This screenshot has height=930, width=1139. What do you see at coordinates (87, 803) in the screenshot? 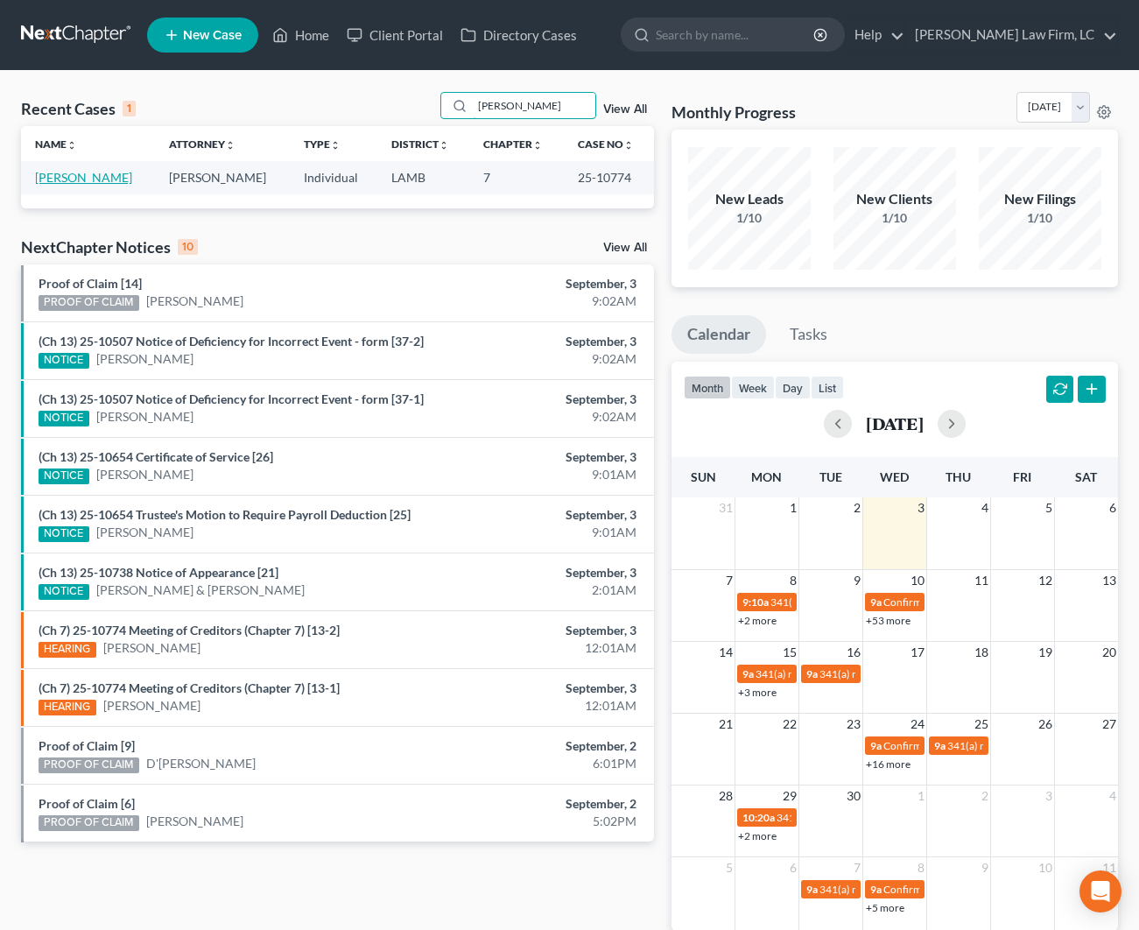
I see `a: Proof of Claim [6]` at bounding box center [87, 803].